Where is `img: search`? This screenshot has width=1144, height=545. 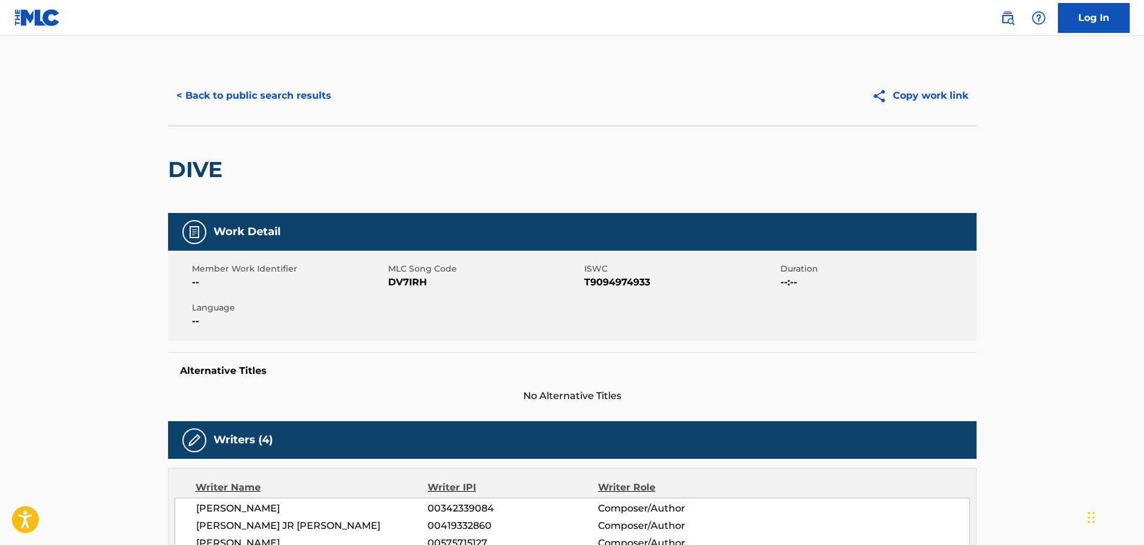 img: search is located at coordinates (1008, 18).